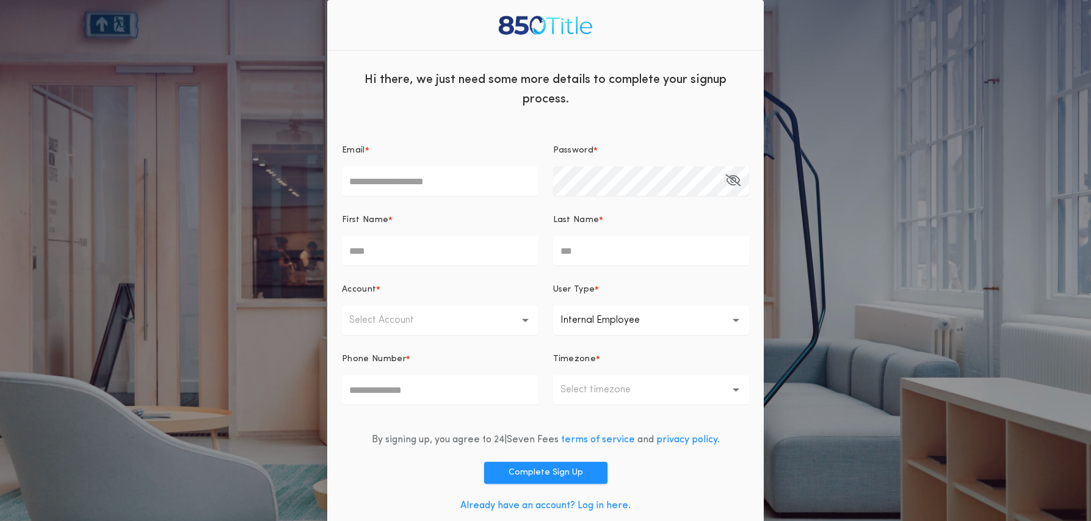 This screenshot has height=521, width=1091. Describe the element at coordinates (597, 440) in the screenshot. I see `a: terms of service` at that location.